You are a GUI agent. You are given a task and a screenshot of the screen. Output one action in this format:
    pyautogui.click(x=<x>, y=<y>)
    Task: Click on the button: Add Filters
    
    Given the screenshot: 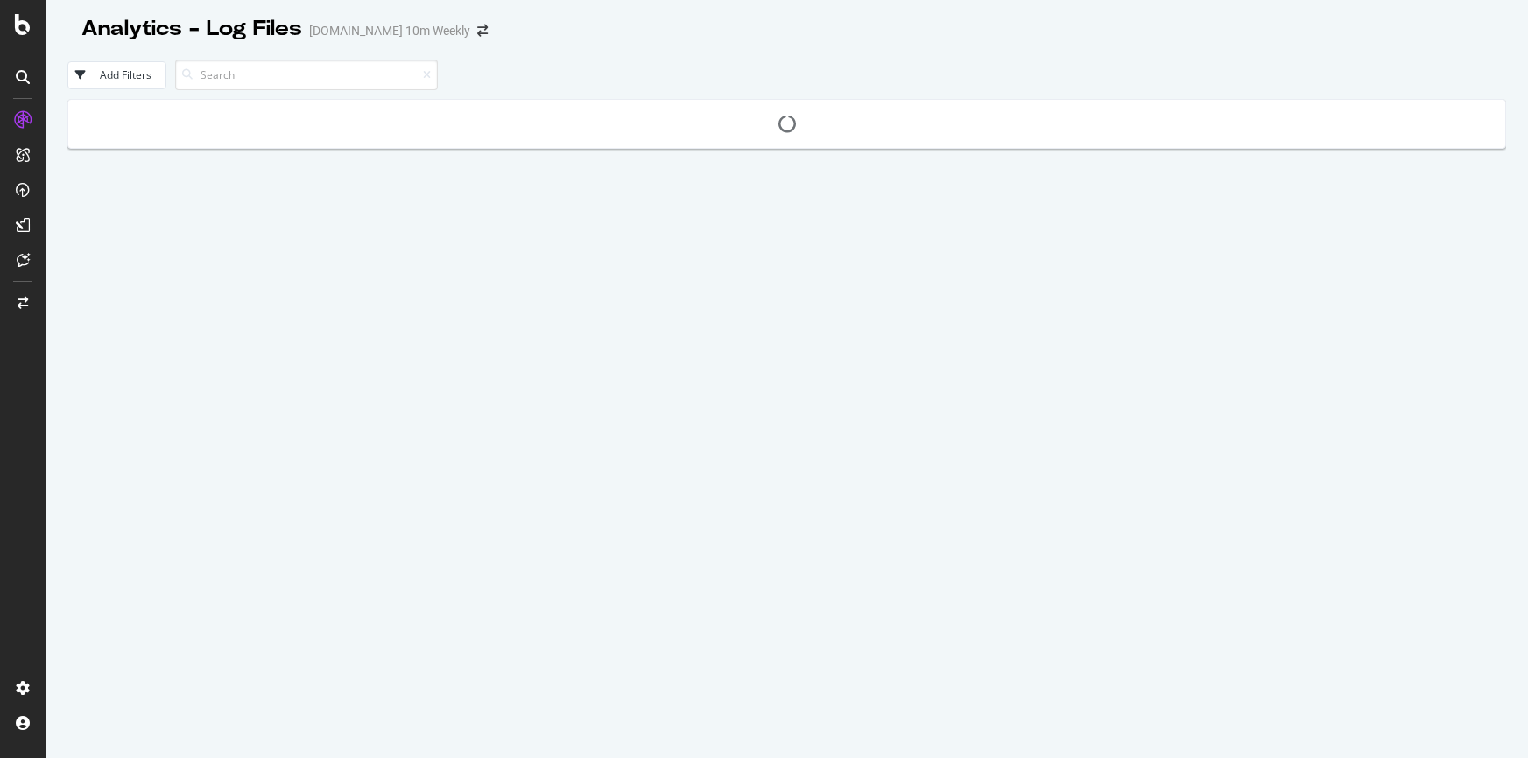 What is the action you would take?
    pyautogui.click(x=116, y=75)
    